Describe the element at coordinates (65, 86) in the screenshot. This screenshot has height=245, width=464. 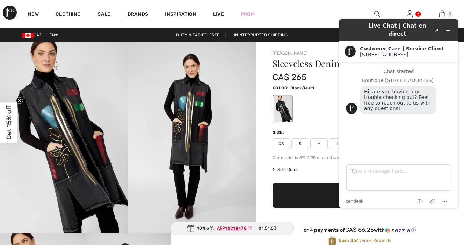
I see `span: Hi, are you having any trouble checking out? Feel free to reach out to us with any questions!` at that location.